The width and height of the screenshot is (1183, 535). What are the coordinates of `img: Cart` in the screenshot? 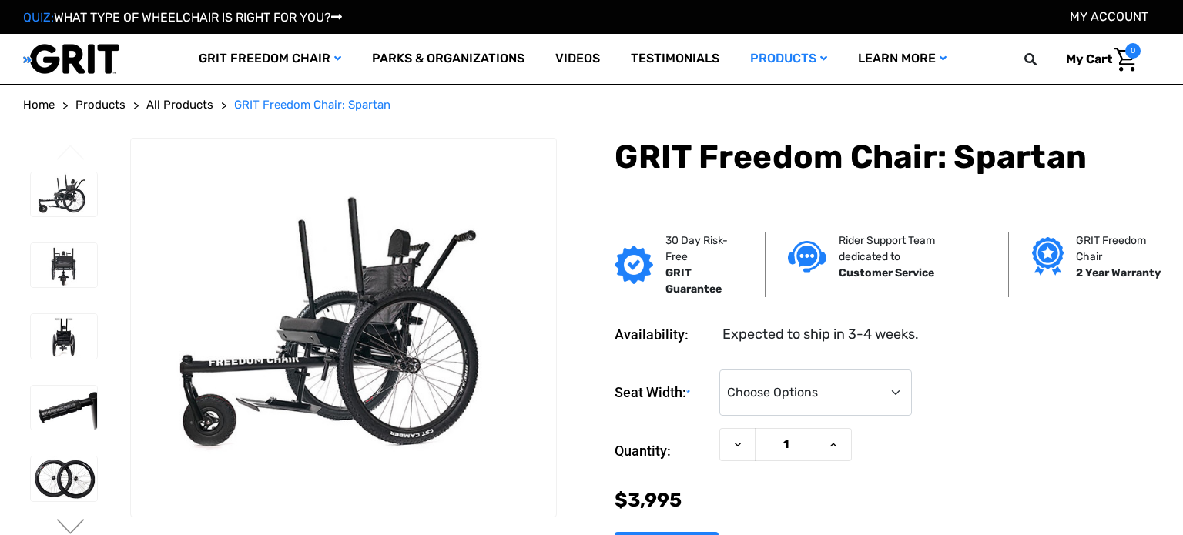 It's located at (1126, 59).